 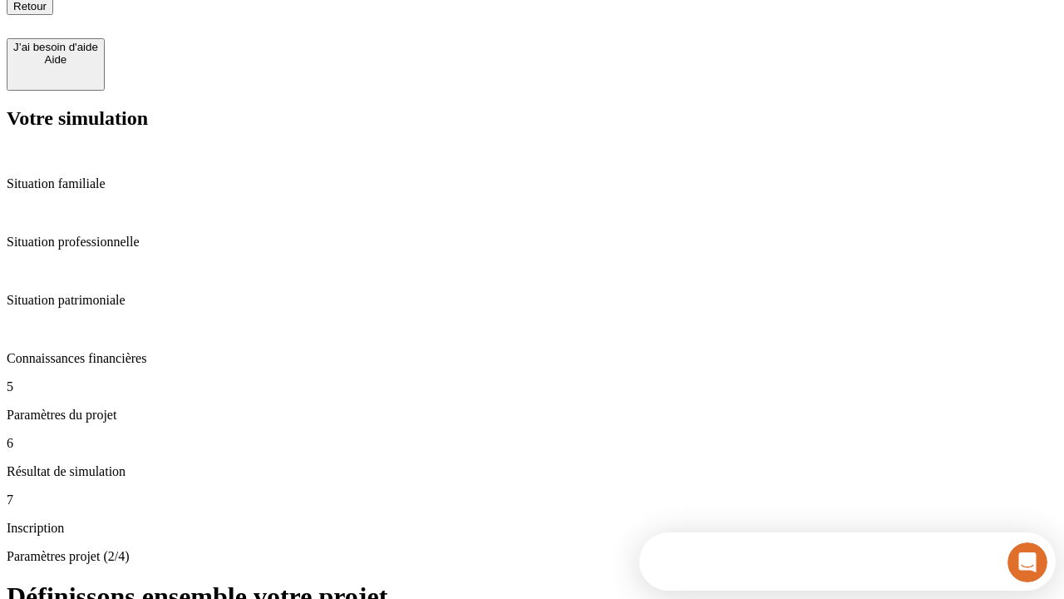 What do you see at coordinates (532, 118) in the screenshot?
I see `h2: Votre simulation` at bounding box center [532, 118].